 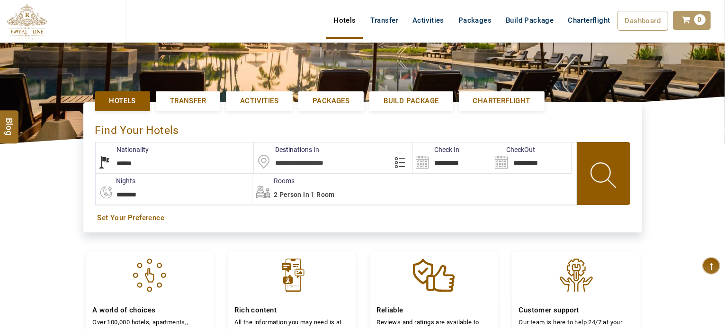 I want to click on span: Activities, so click(x=259, y=101).